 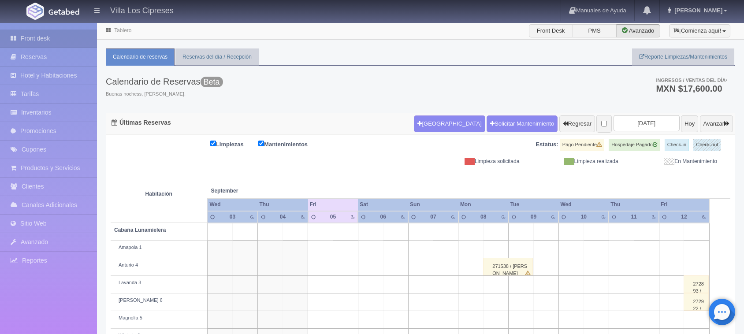 What do you see at coordinates (213, 143) in the screenshot?
I see `input: Limpiezas` at bounding box center [213, 143].